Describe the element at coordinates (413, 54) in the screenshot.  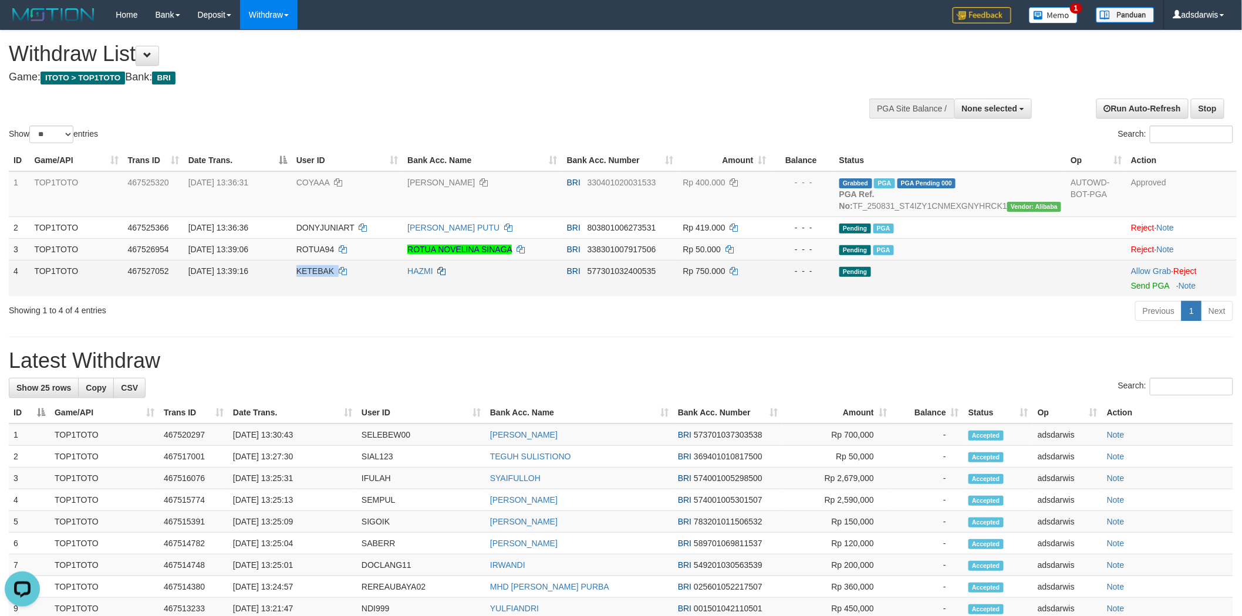
I see `h1: Withdraw List` at that location.